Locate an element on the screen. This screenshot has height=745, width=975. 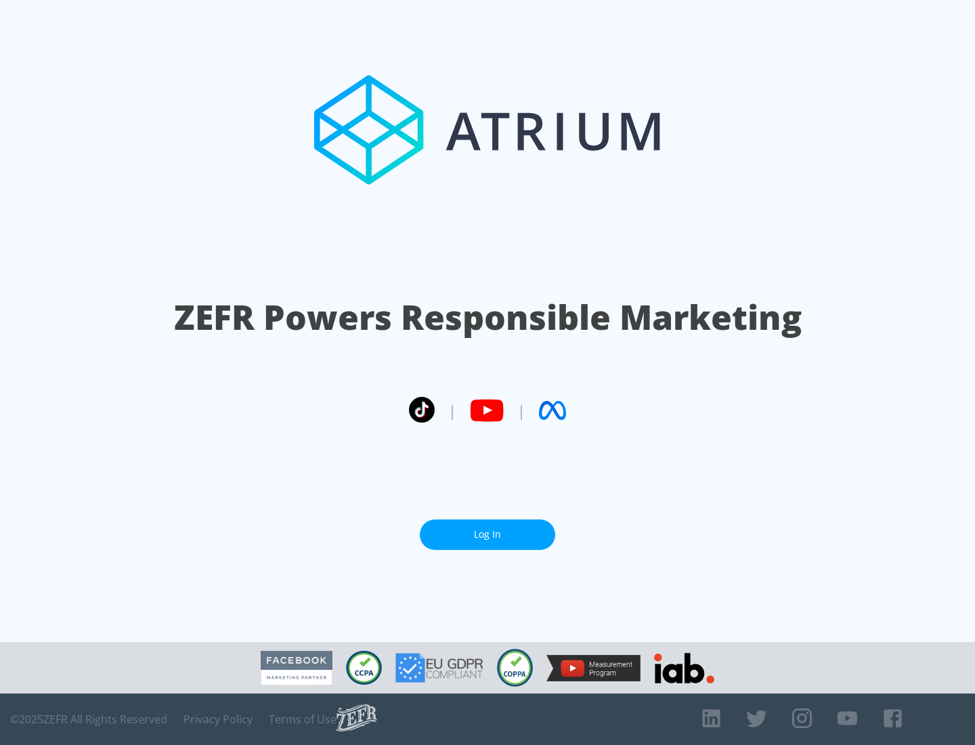
img: GDPR Compliant is located at coordinates (440, 668).